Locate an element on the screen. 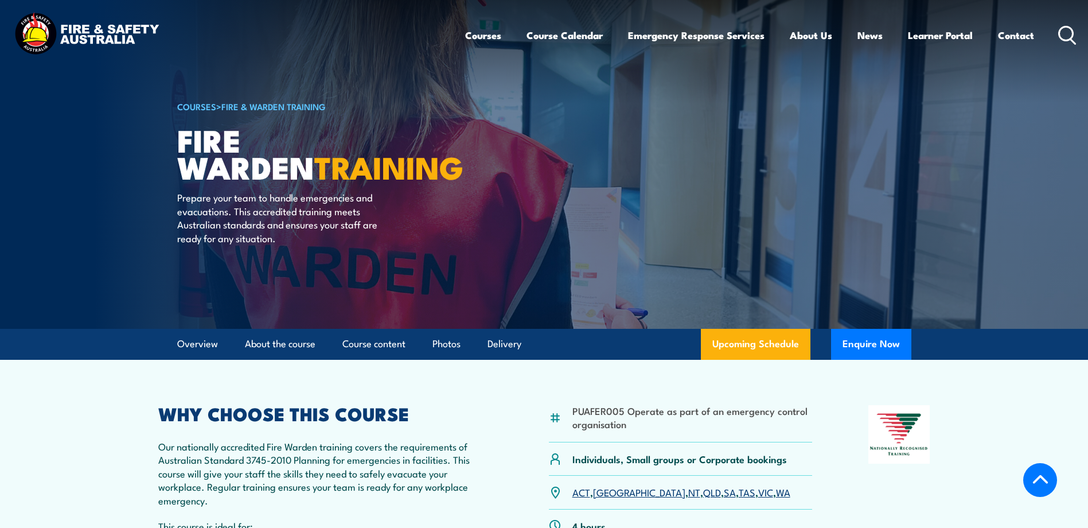  a: VIC is located at coordinates (766, 492).